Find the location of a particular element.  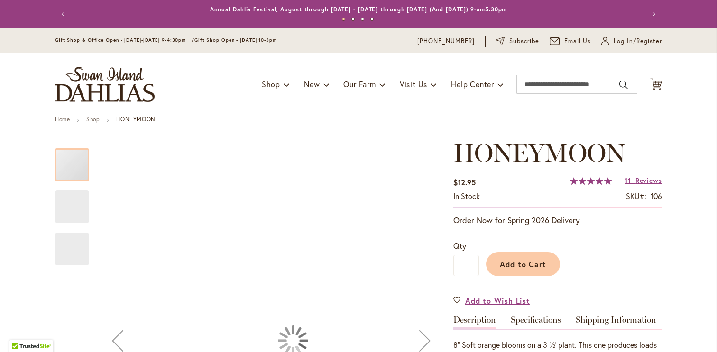

a: Email Us is located at coordinates (571, 41).